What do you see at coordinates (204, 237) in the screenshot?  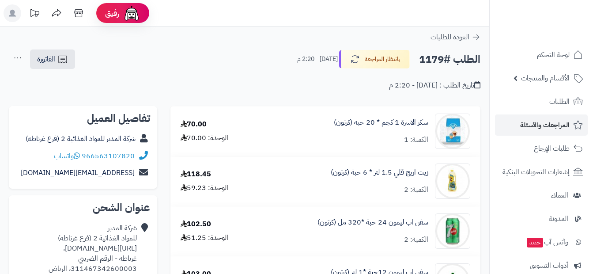 I see `div: الوحدة: 51.25` at bounding box center [204, 237].